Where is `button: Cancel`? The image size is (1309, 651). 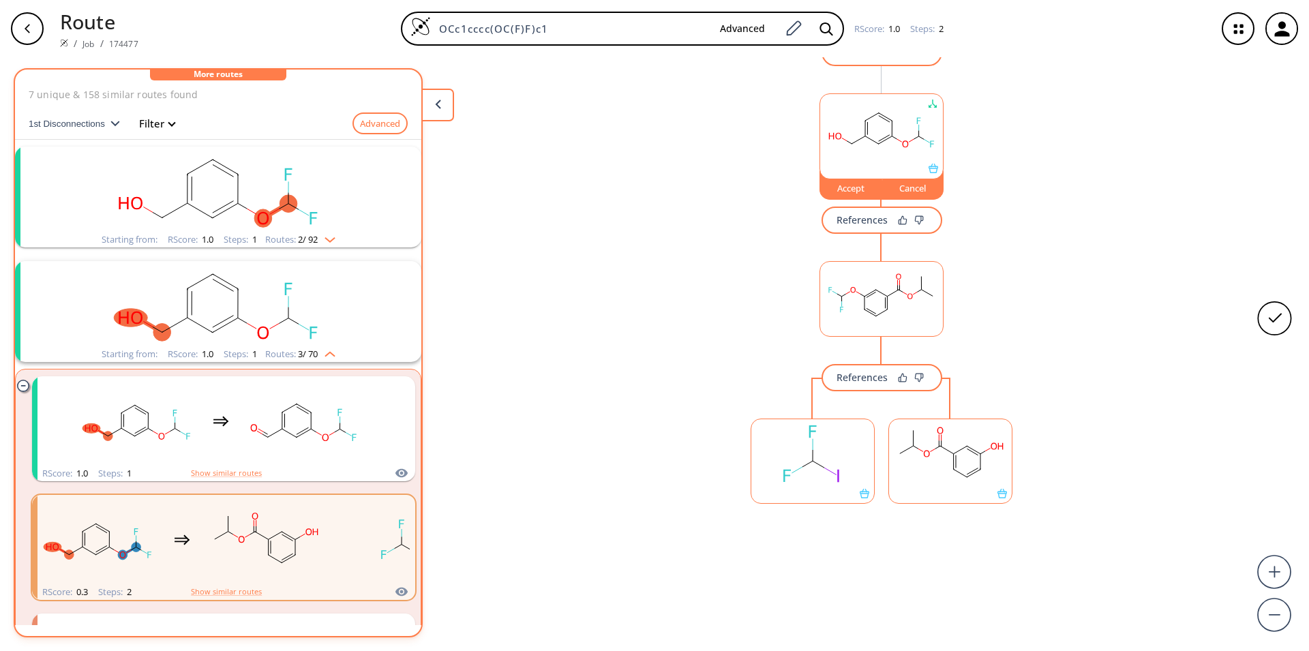 button: Cancel is located at coordinates (913, 185).